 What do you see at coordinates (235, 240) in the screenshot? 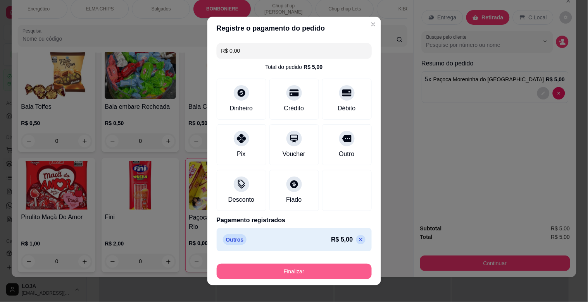
I see `p: Outros` at bounding box center [235, 240].